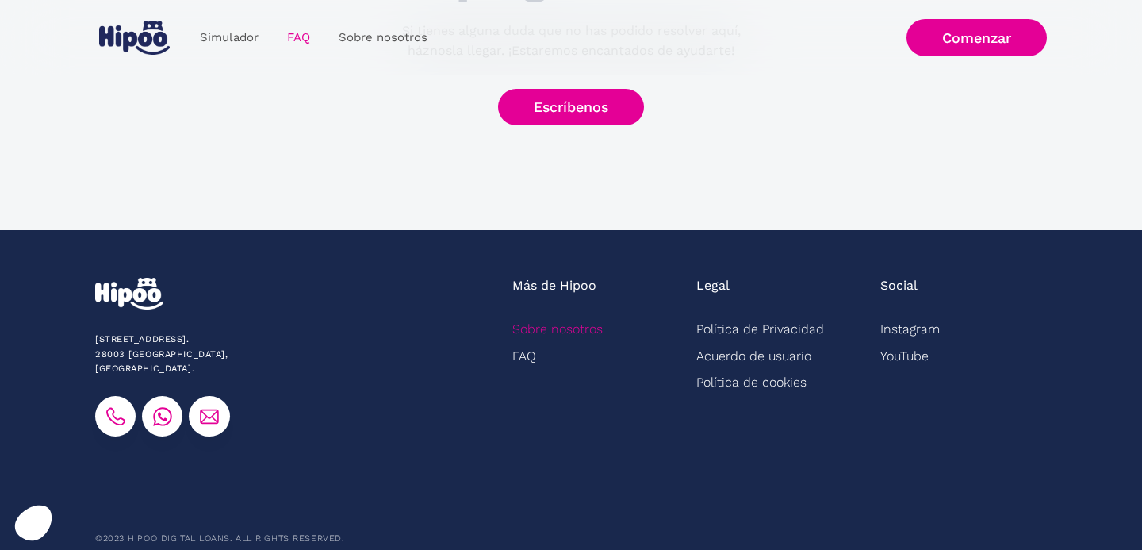 The height and width of the screenshot is (550, 1142). What do you see at coordinates (571, 107) in the screenshot?
I see `a: Escríbenos` at bounding box center [571, 107].